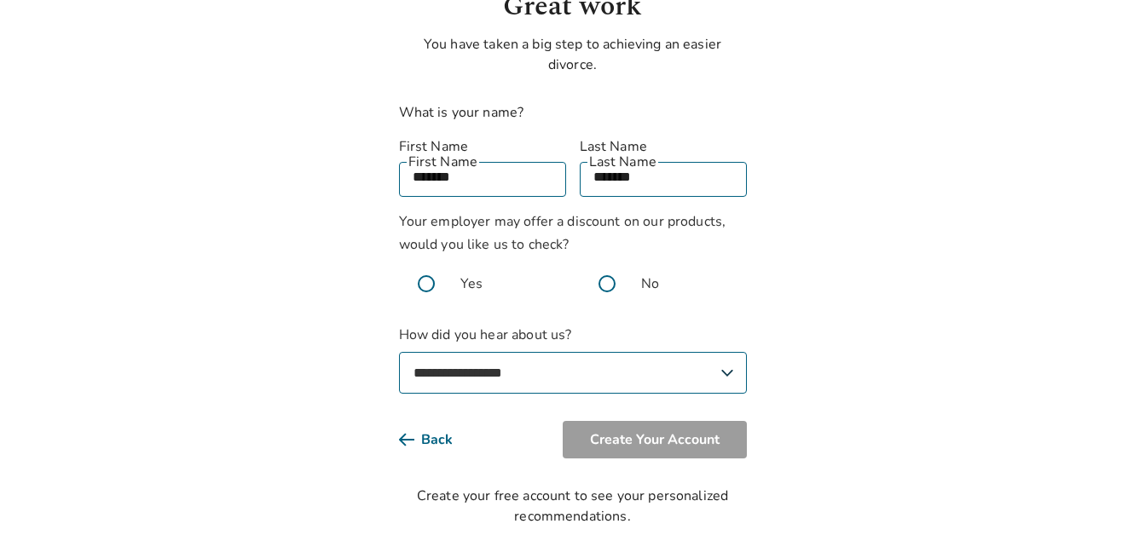  I want to click on button: Back, so click(439, 440).